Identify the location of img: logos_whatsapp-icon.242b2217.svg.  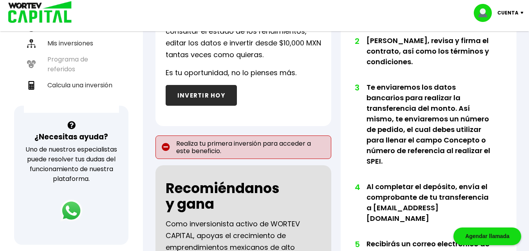
(71, 211).